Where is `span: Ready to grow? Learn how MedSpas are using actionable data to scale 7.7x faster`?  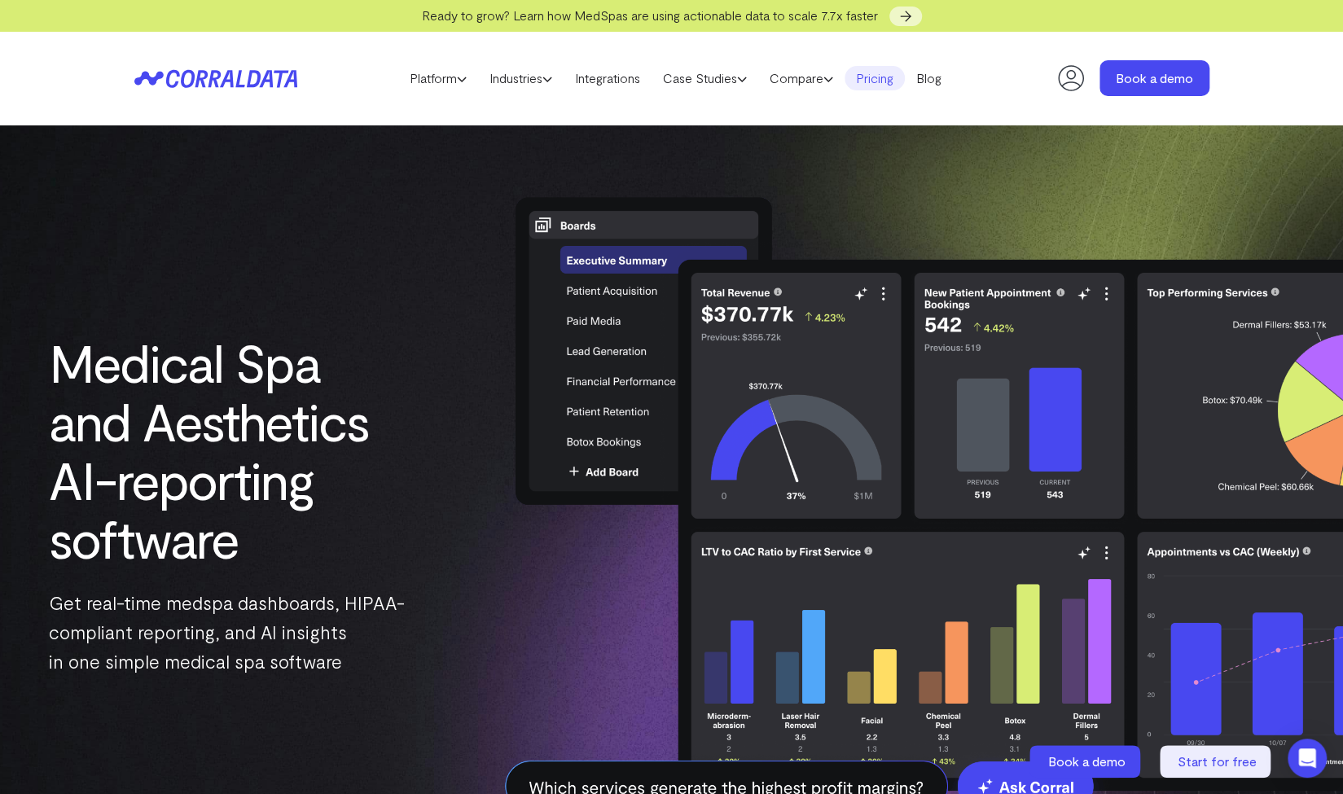
span: Ready to grow? Learn how MedSpas are using actionable data to scale 7.7x faster is located at coordinates (650, 15).